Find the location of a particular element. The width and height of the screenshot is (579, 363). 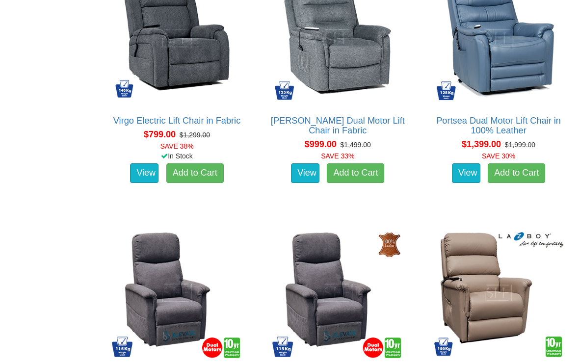

font: SAVE 30% is located at coordinates (499, 156).